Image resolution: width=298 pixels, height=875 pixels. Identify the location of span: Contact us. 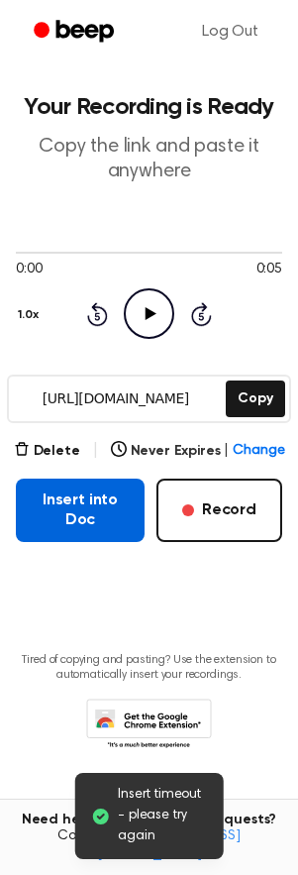
(149, 845).